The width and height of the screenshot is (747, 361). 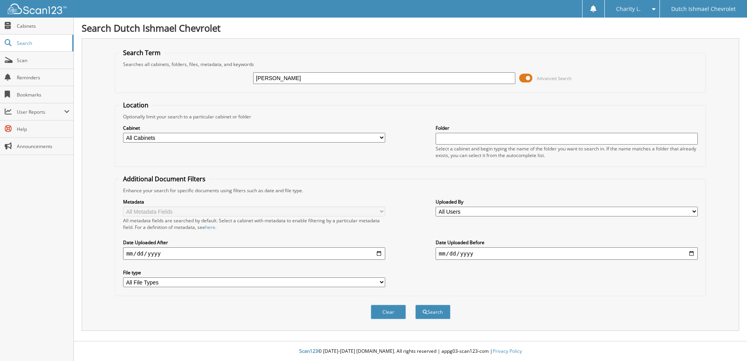 I want to click on span: Bookmarks, so click(x=43, y=95).